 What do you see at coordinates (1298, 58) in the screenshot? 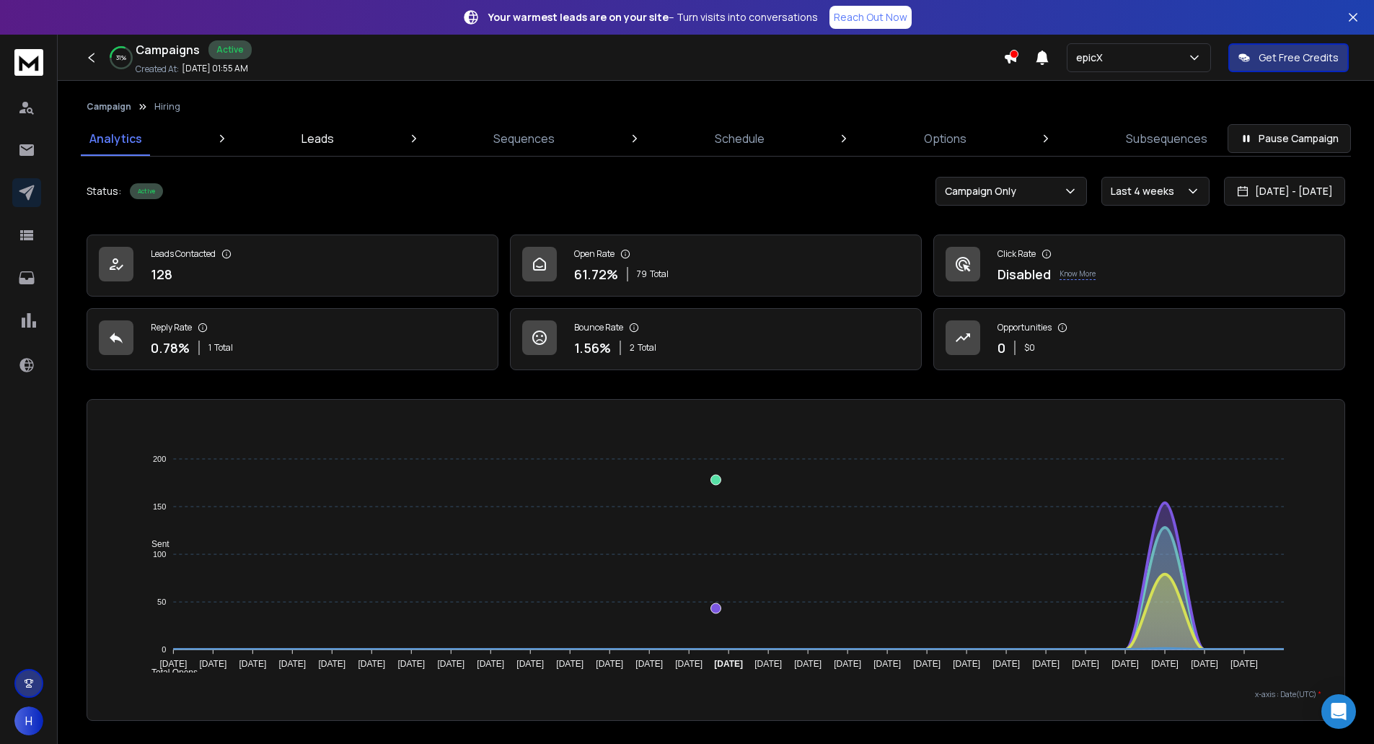
I see `p: Get Free Credits` at bounding box center [1298, 58].